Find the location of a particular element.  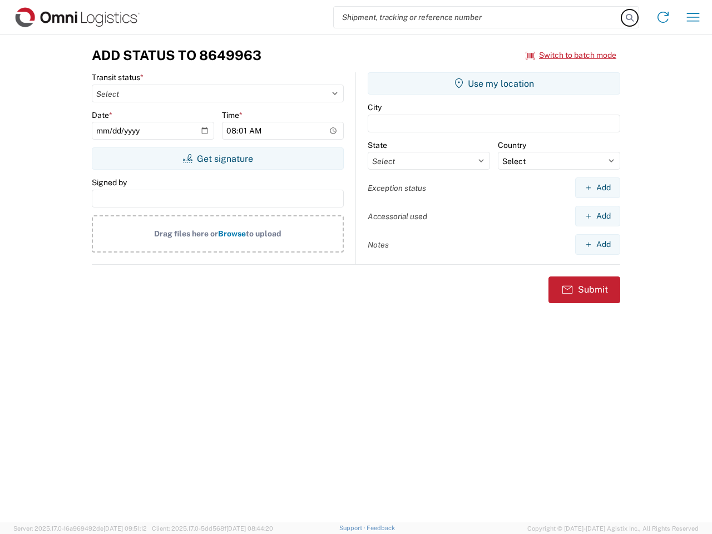

label: Country is located at coordinates (512, 145).